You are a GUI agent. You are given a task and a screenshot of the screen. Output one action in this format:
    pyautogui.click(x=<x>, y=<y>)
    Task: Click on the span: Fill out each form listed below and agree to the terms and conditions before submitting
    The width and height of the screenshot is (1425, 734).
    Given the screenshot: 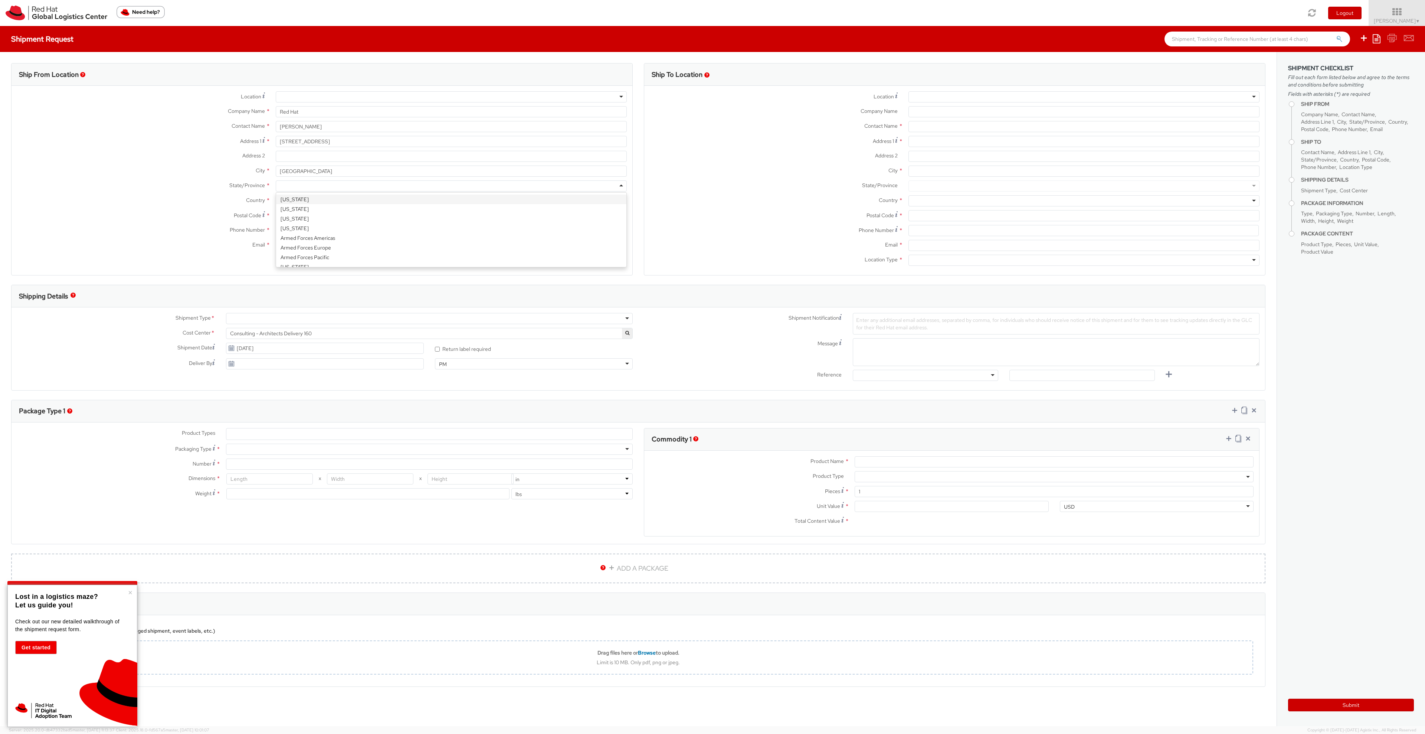 What is the action you would take?
    pyautogui.click(x=1351, y=81)
    